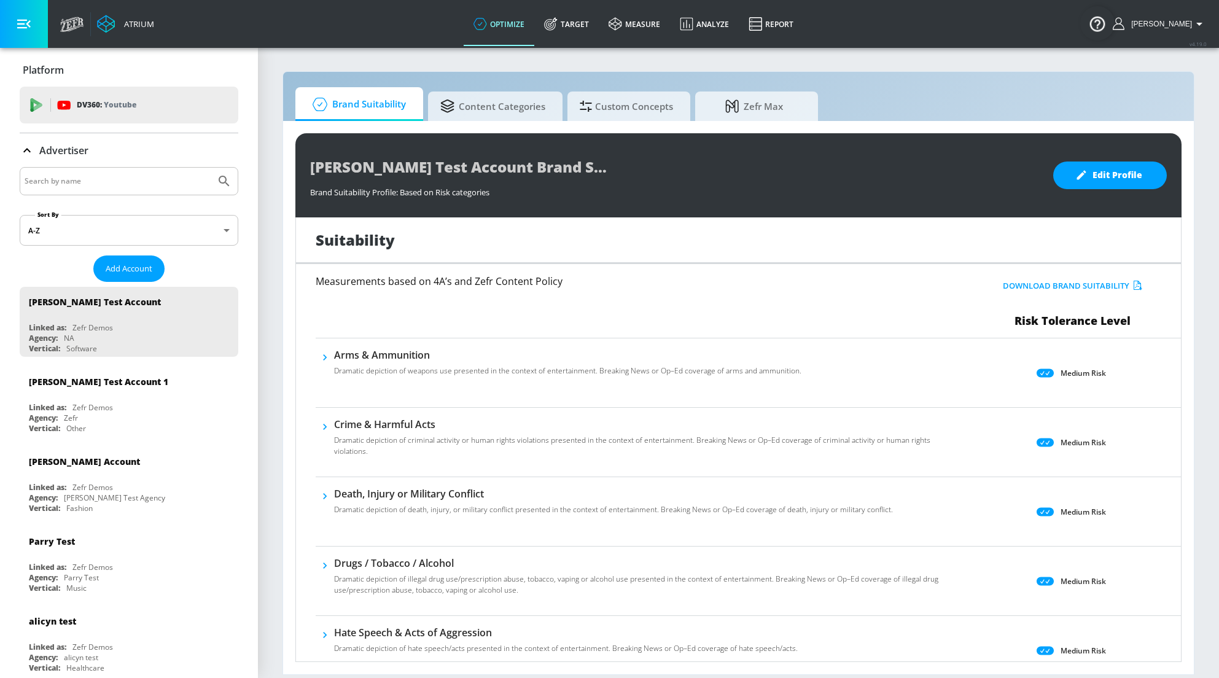  What do you see at coordinates (604, 281) in the screenshot?
I see `h6: Measurements based on 4A’s and Zefr Content Policy` at bounding box center [604, 281].